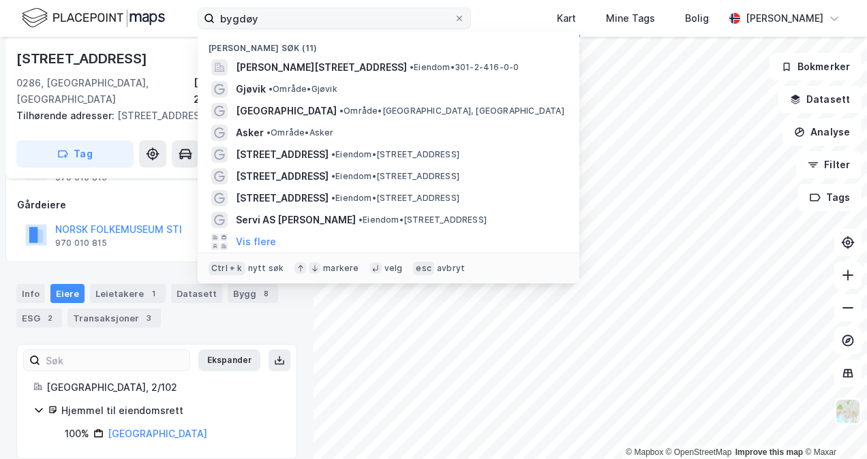  I want to click on div: nytt søk, so click(266, 268).